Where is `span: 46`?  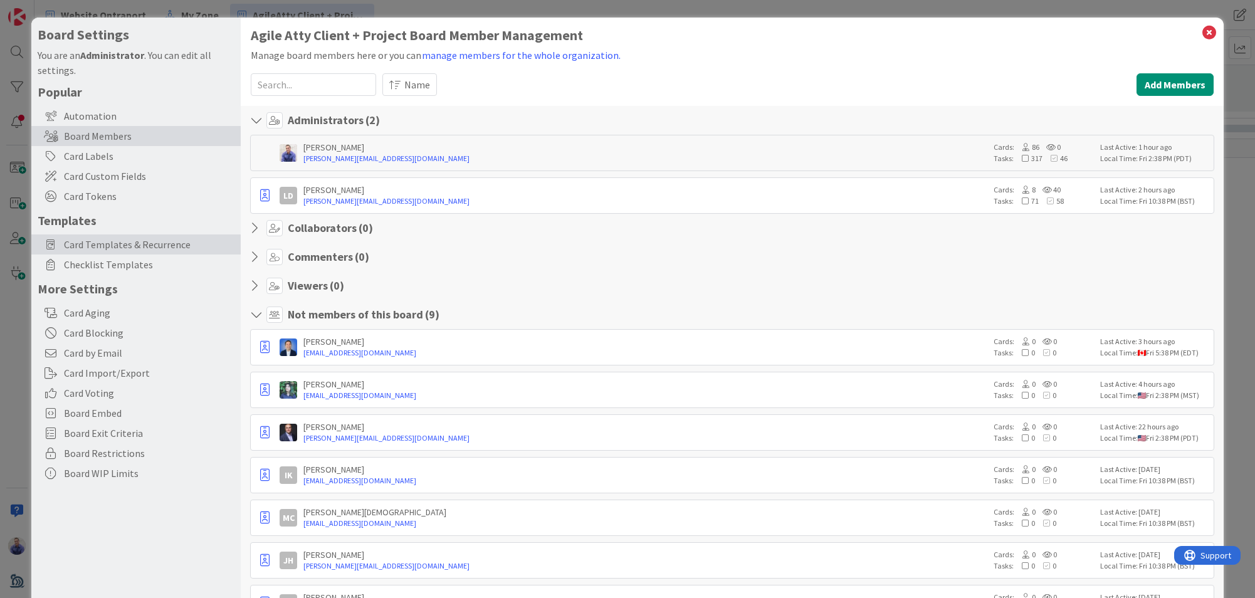 span: 46 is located at coordinates (1055, 158).